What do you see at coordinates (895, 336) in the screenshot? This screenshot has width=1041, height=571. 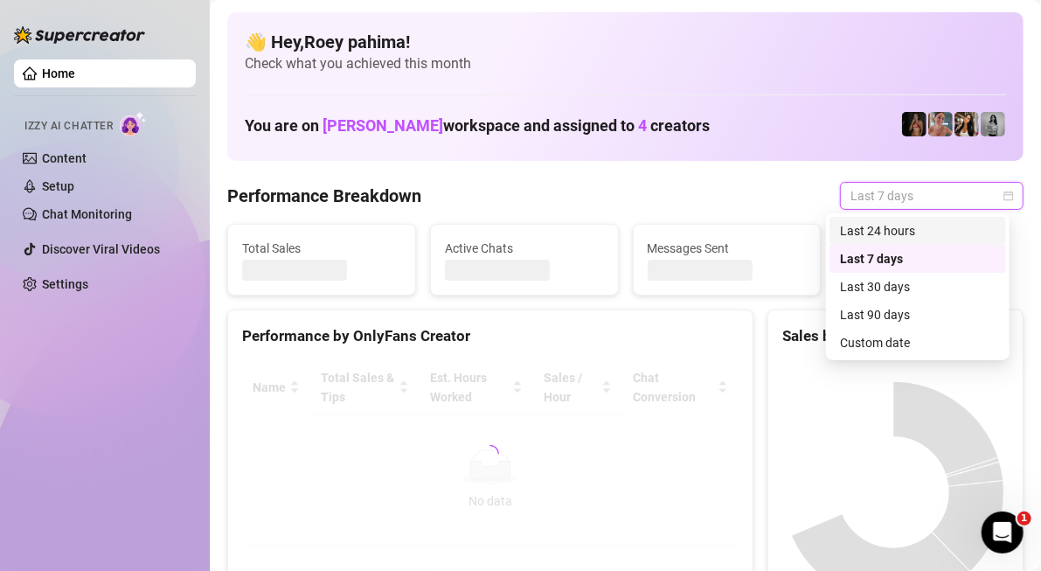 I see `div: Sales by OnlyFans Creator` at bounding box center [895, 336].